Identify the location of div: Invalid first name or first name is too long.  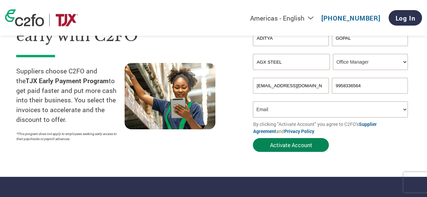
(291, 49).